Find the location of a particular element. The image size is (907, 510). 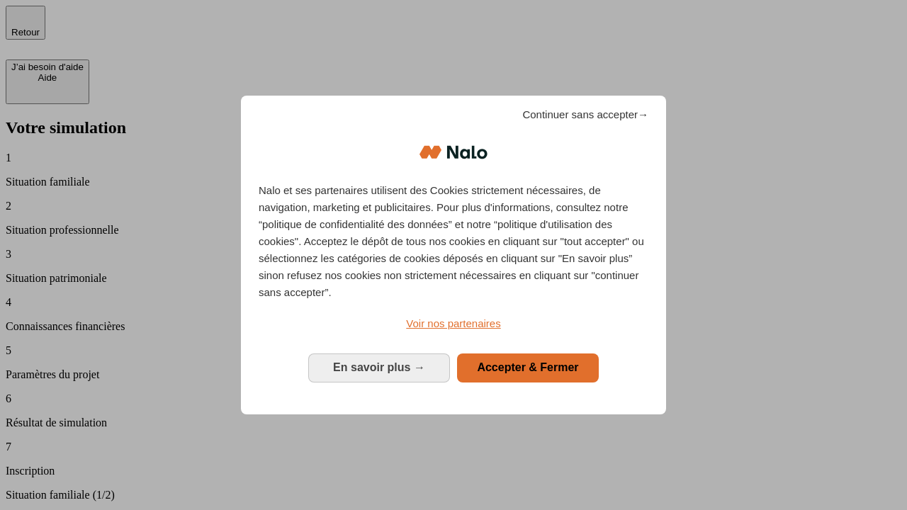

span: Accepter & Fermer is located at coordinates (527, 367).